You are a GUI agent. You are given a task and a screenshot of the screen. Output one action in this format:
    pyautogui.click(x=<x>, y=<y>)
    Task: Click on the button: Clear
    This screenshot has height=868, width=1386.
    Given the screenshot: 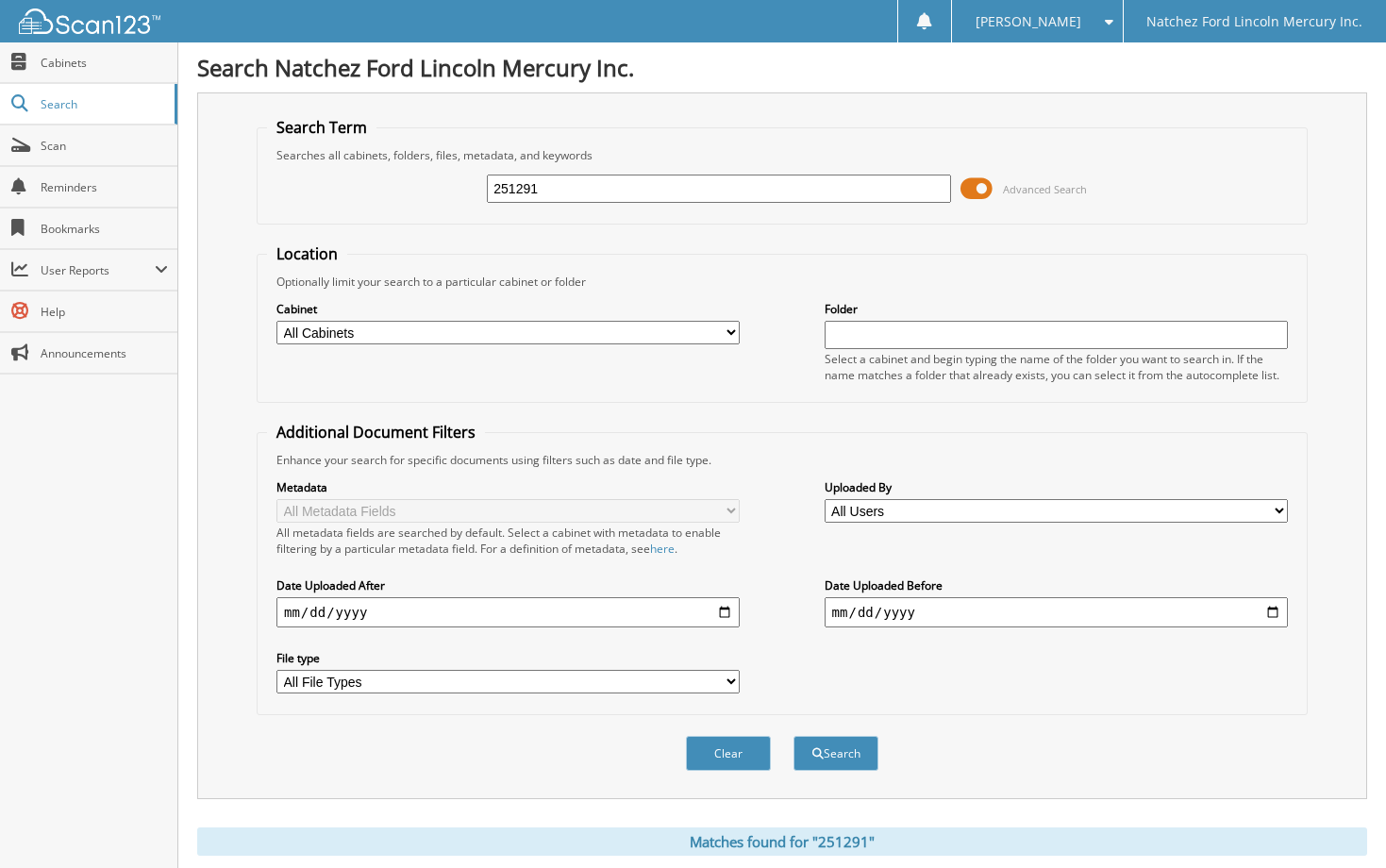 What is the action you would take?
    pyautogui.click(x=729, y=752)
    